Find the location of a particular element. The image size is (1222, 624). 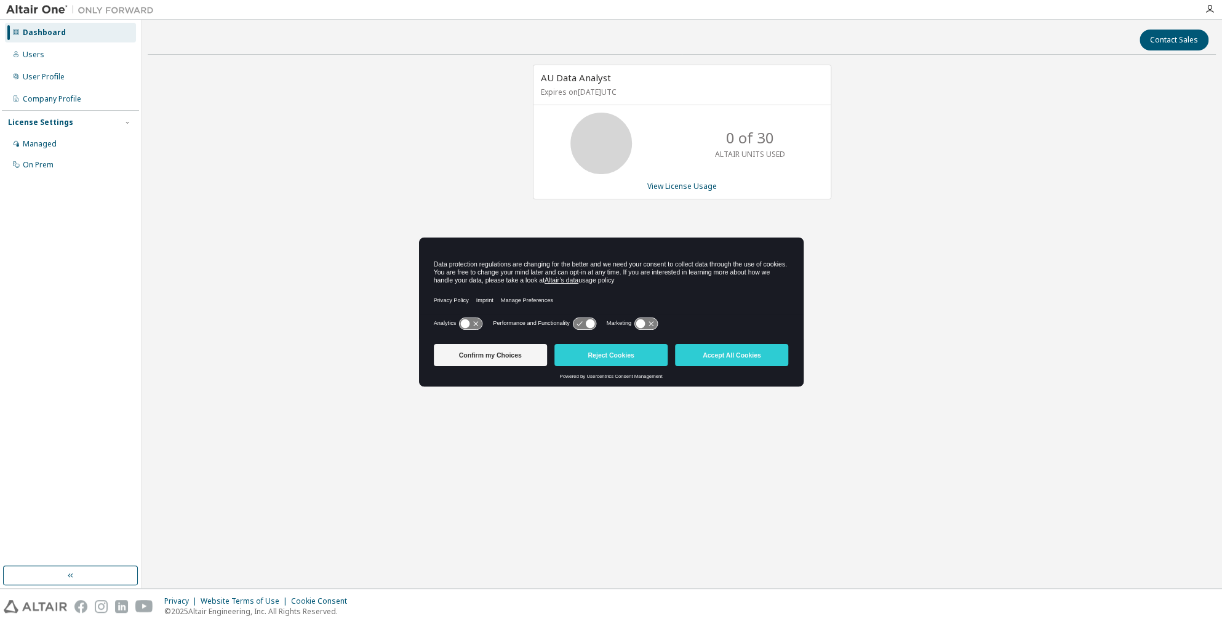

p: ALTAIR UNITS USED is located at coordinates (750, 154).